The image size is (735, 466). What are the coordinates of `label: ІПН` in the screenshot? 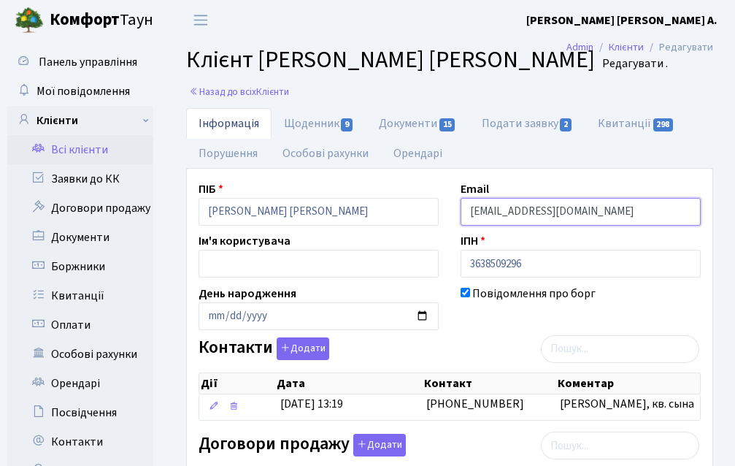 It's located at (473, 241).